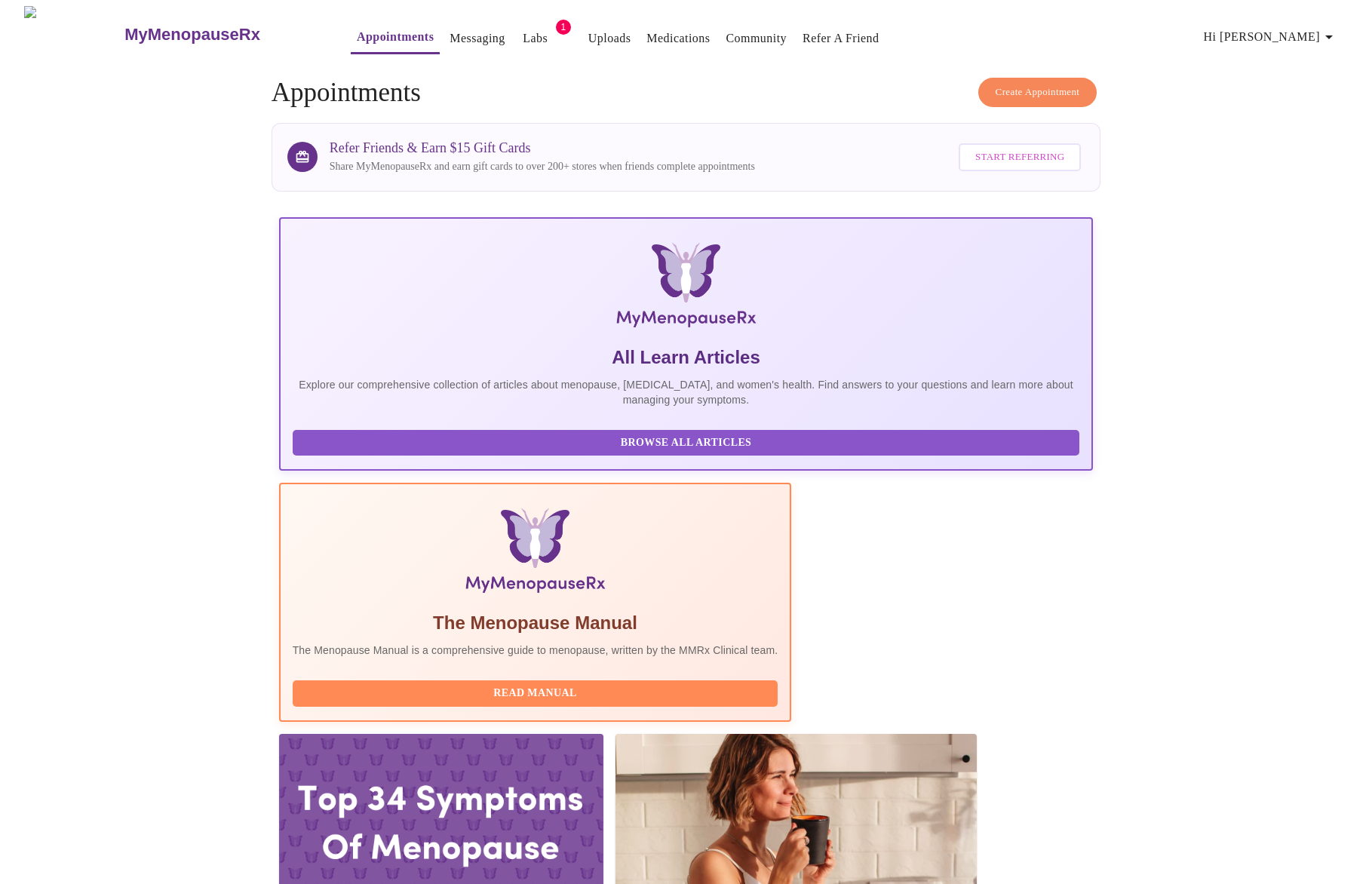 The image size is (1372, 884). I want to click on button: Refer a Friend, so click(842, 39).